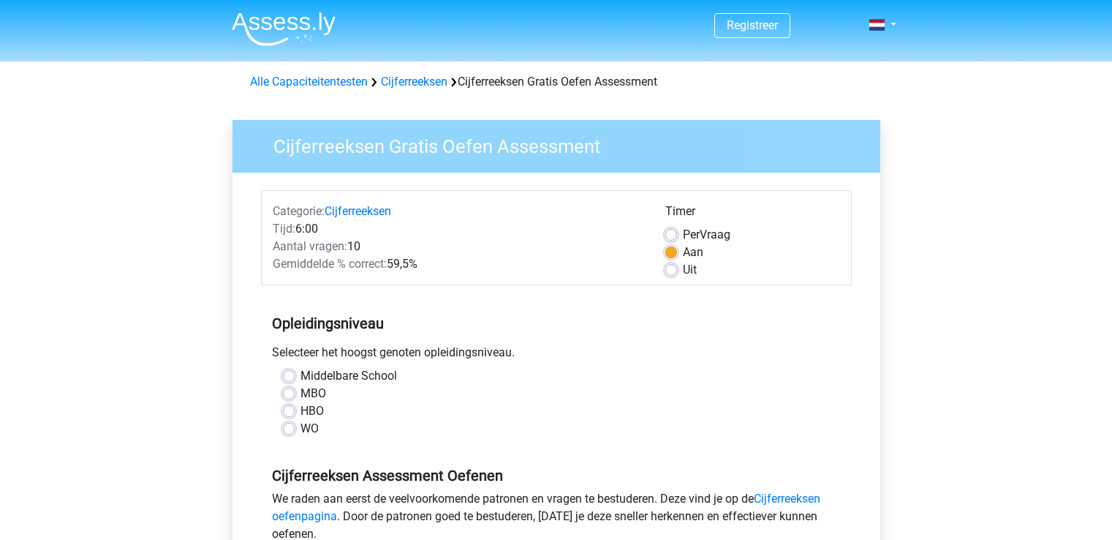  I want to click on h5: Opleidingsniveau, so click(557, 323).